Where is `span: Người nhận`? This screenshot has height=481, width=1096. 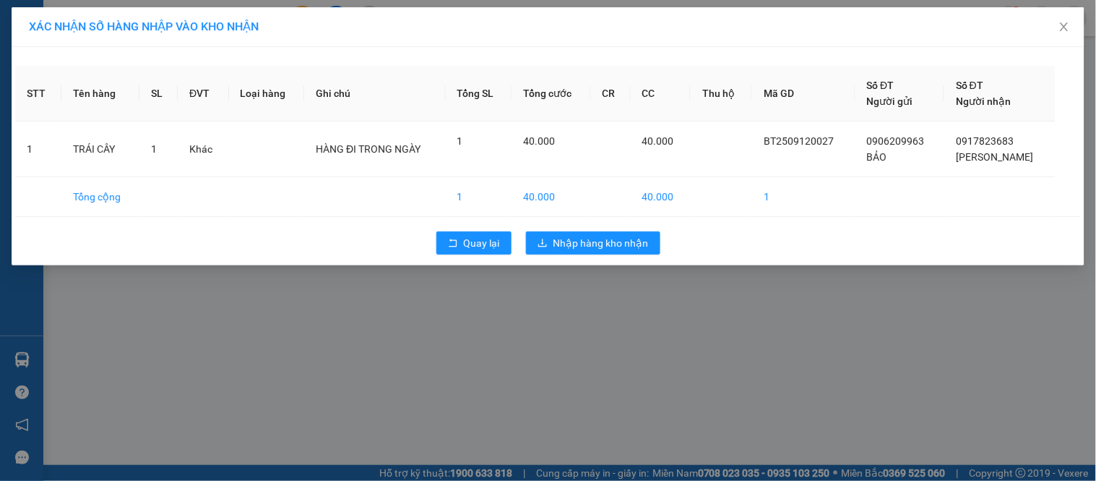
span: Người nhận is located at coordinates (983, 101).